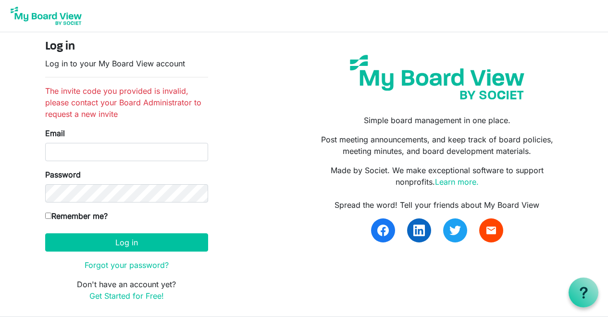 The height and width of the screenshot is (317, 608). What do you see at coordinates (455, 230) in the screenshot?
I see `img: twitter.svg` at bounding box center [455, 230].